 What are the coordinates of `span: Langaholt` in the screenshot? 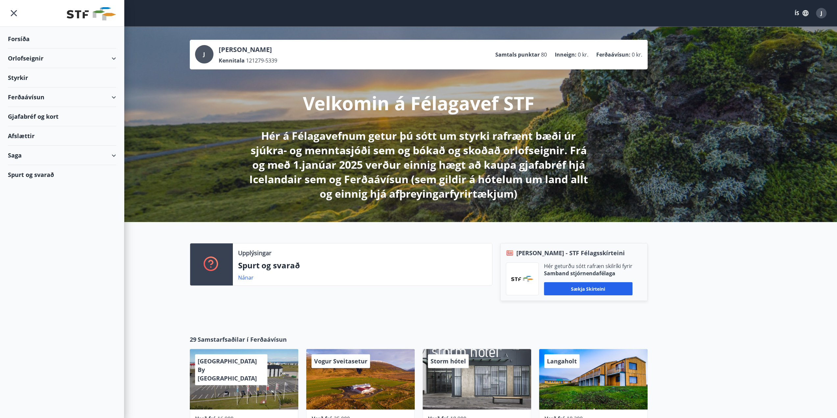 It's located at (562, 361).